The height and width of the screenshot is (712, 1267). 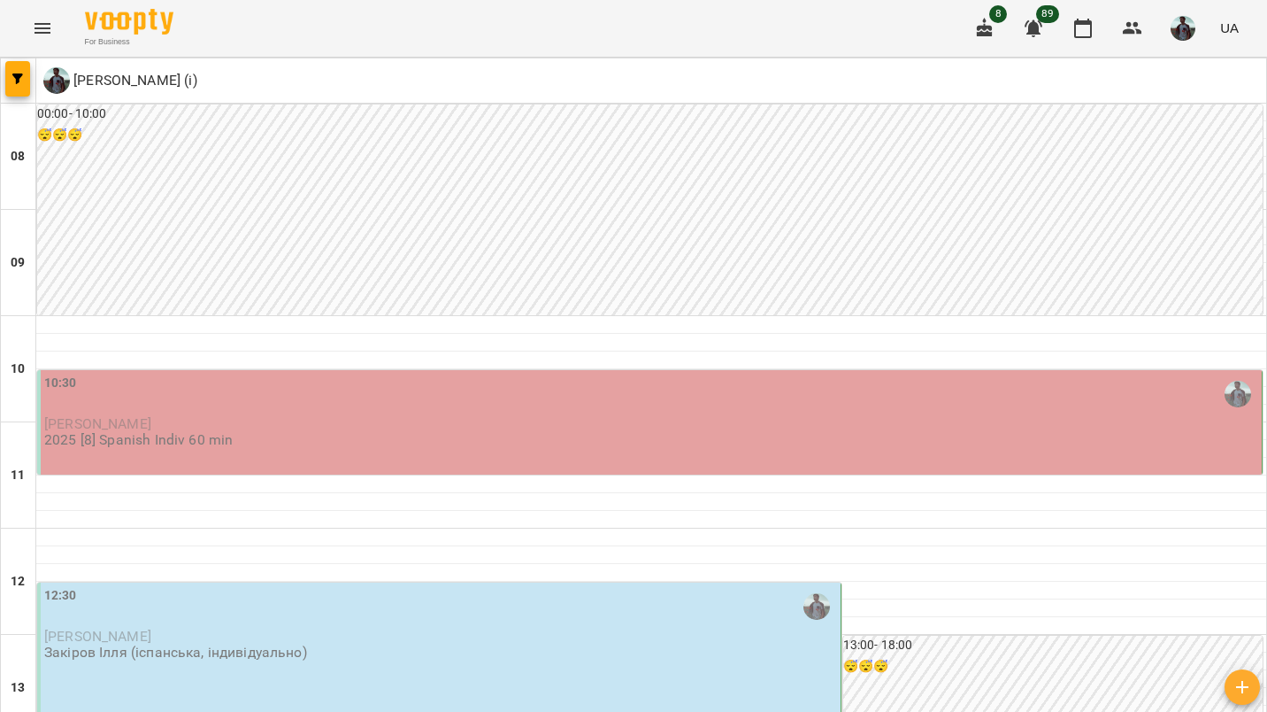 I want to click on label: 12:30, so click(x=60, y=596).